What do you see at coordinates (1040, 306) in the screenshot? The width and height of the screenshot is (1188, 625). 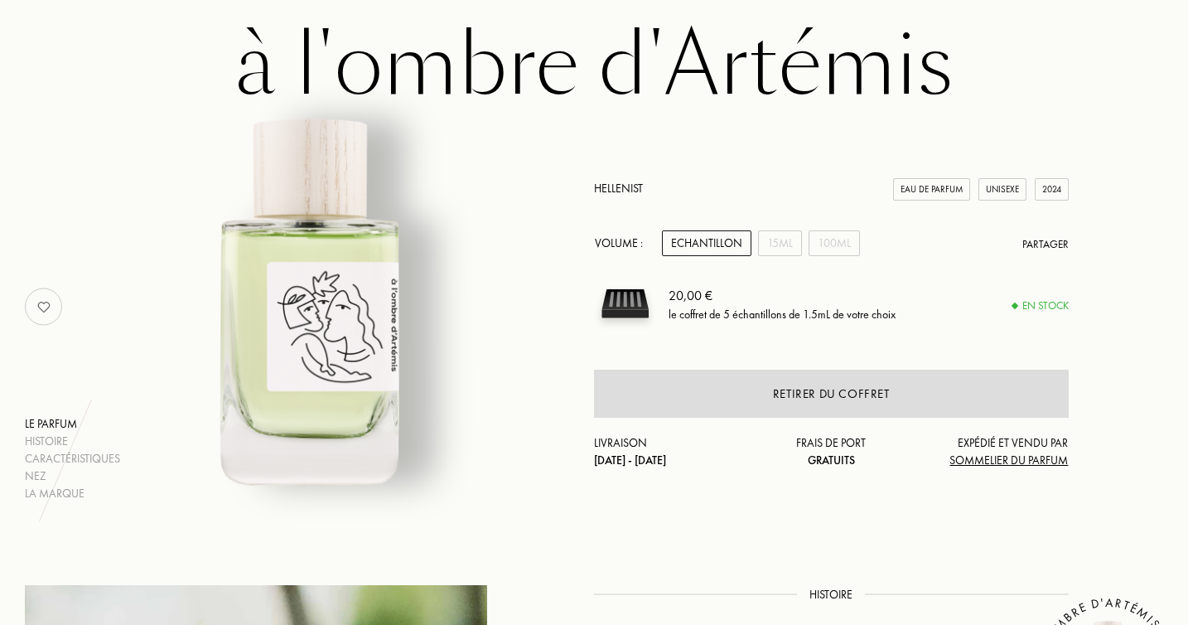 I see `div: En stock` at bounding box center [1040, 306].